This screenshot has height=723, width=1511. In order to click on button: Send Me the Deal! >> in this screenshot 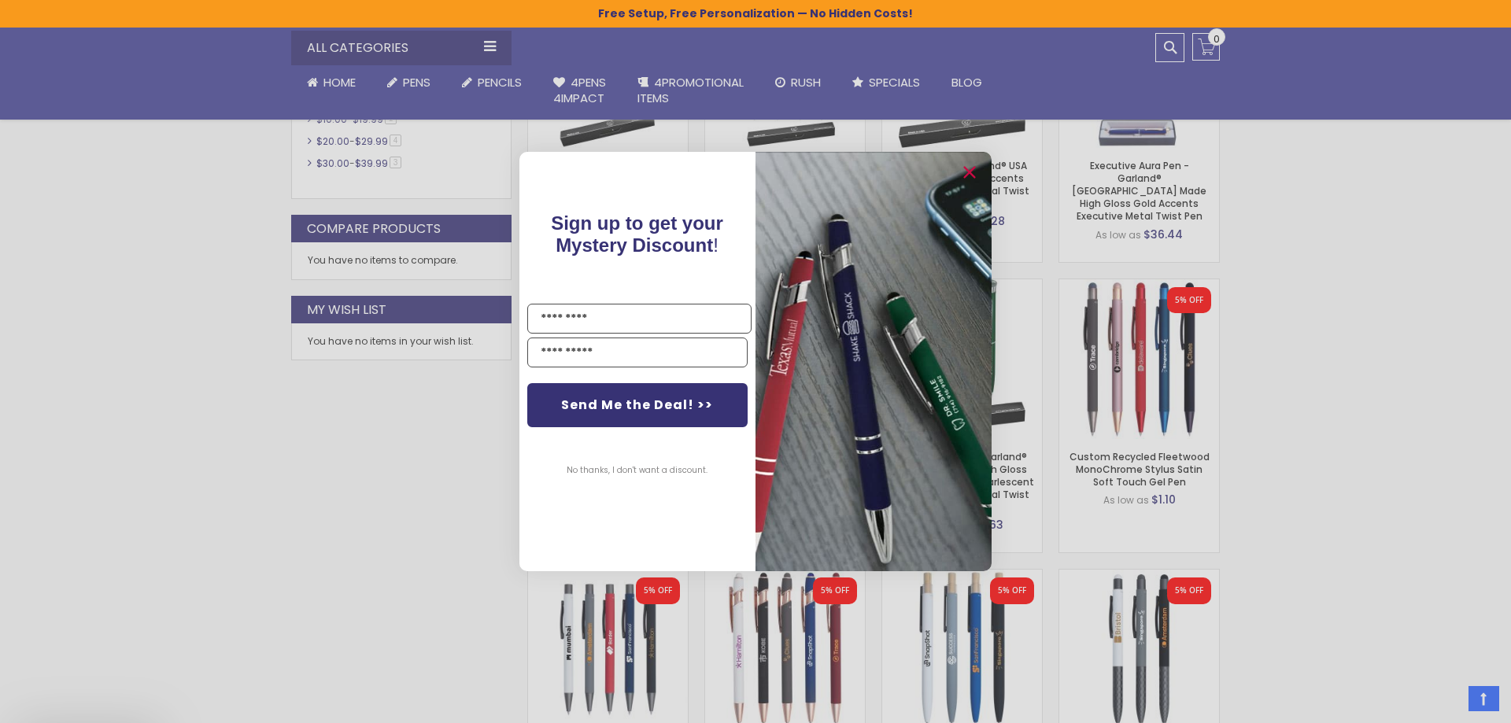, I will do `click(638, 405)`.